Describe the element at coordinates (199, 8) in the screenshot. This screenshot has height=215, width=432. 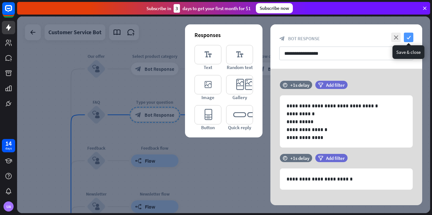
I see `div: Subscribe in days to get your first month for $1` at that location.